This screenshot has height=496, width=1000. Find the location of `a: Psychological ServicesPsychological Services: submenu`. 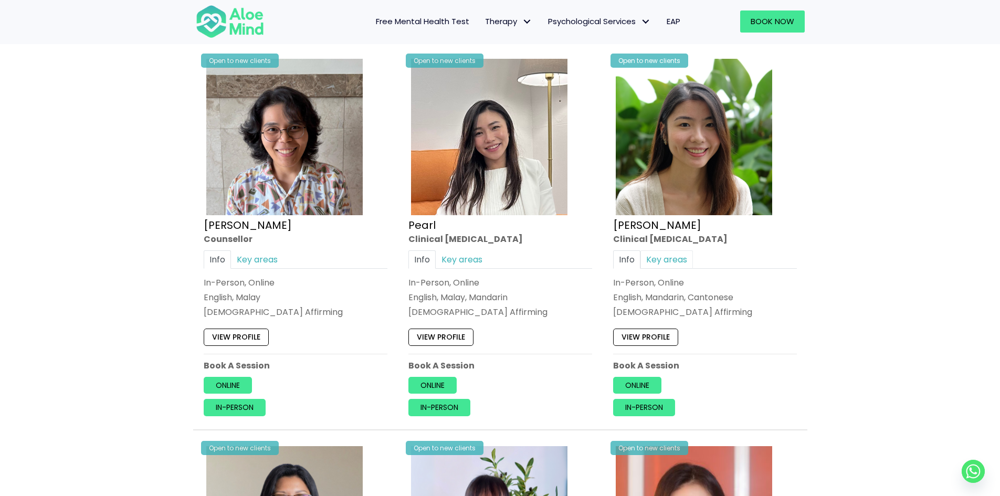

a: Psychological ServicesPsychological Services: submenu is located at coordinates (599, 22).